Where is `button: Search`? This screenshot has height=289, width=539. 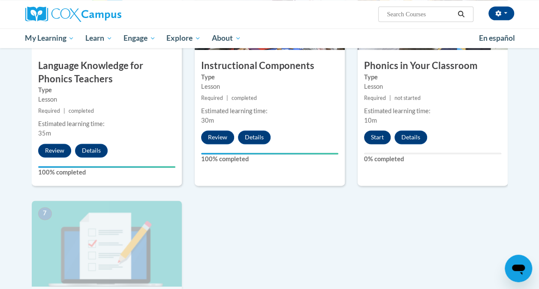 button: Search is located at coordinates (461, 14).